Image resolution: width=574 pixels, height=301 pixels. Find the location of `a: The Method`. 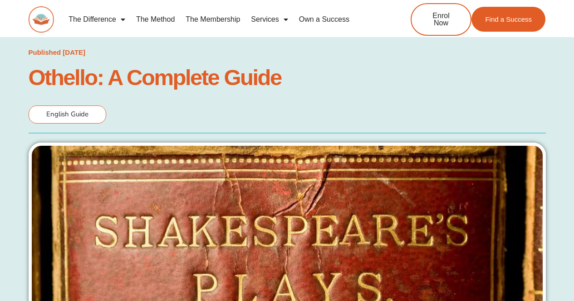

a: The Method is located at coordinates (155, 19).